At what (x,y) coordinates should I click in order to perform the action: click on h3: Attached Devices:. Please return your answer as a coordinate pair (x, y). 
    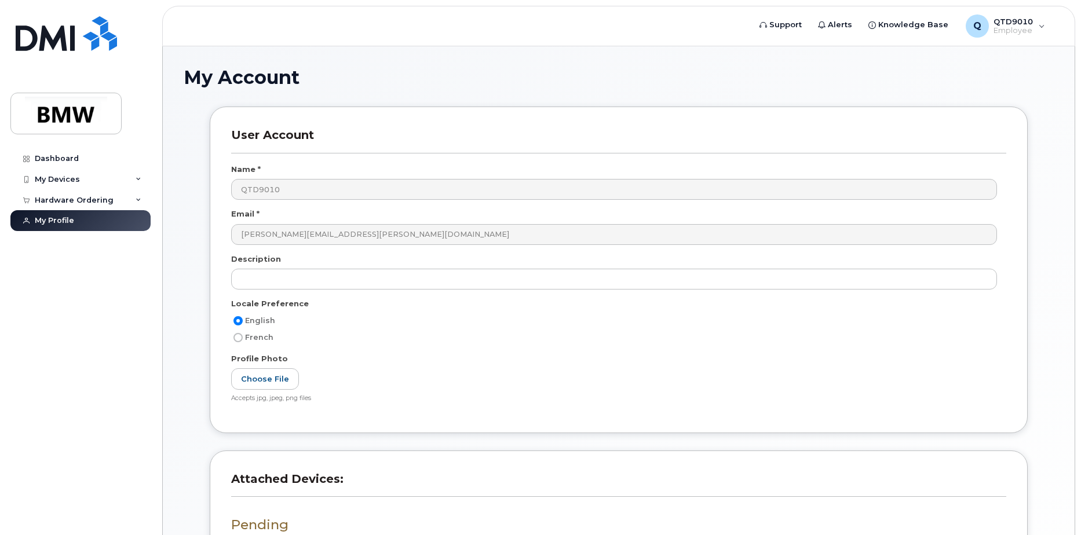
    Looking at the image, I should click on (619, 484).